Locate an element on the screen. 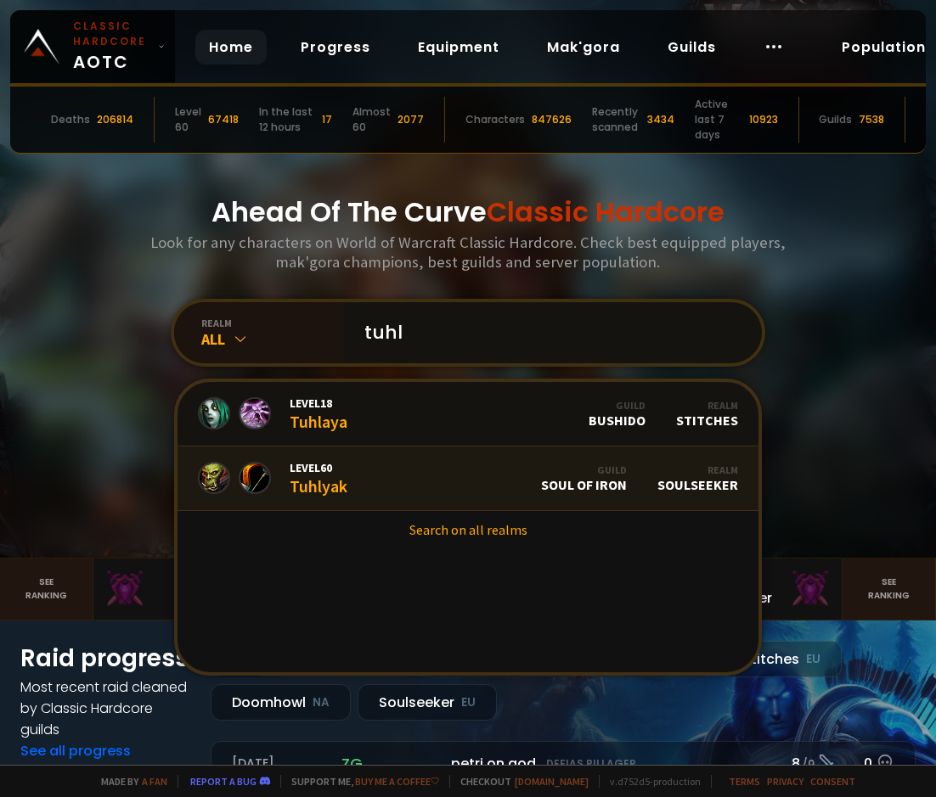 This screenshot has width=936, height=797. div: 2077 is located at coordinates (410, 120).